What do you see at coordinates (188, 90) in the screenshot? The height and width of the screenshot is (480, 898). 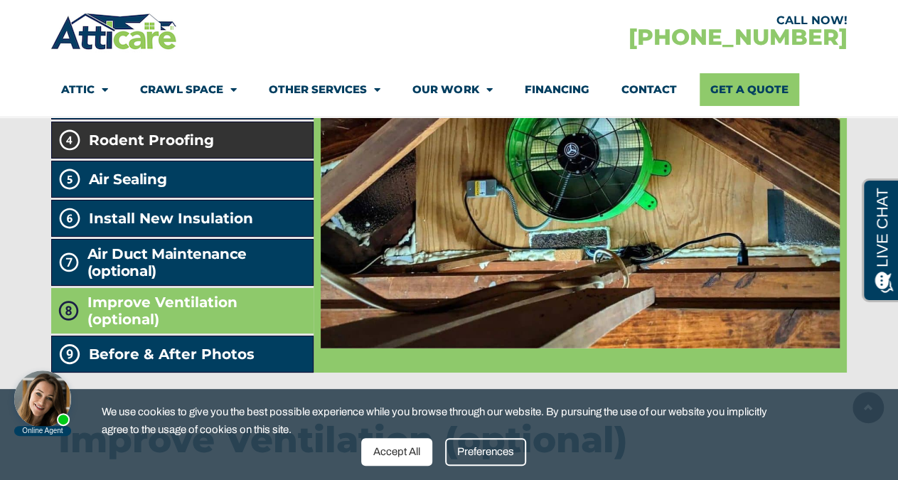 I see `a: Crawl Space` at bounding box center [188, 90].